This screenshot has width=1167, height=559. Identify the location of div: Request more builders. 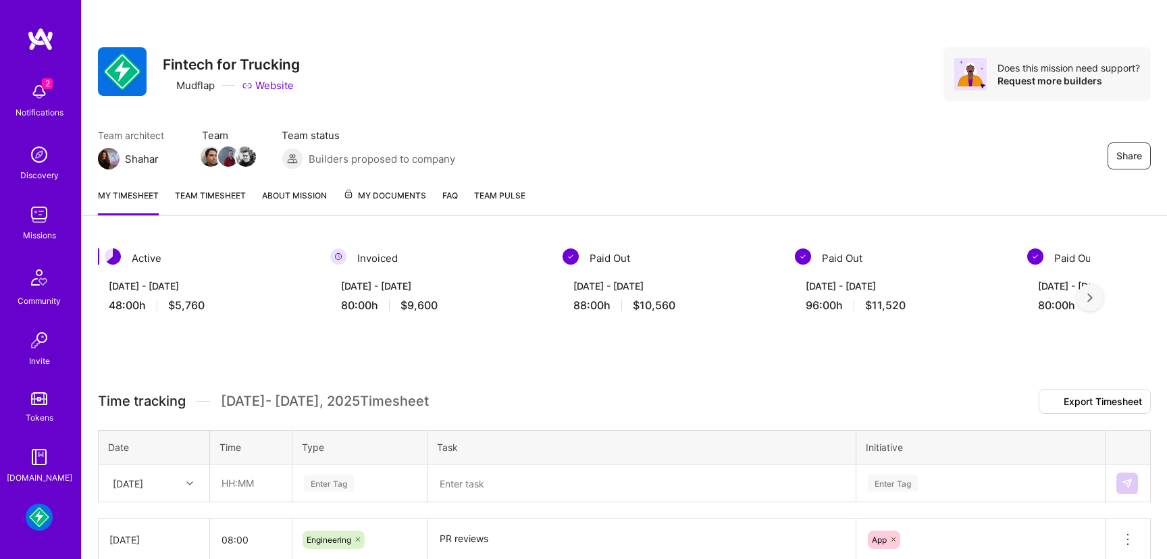
(1068, 80).